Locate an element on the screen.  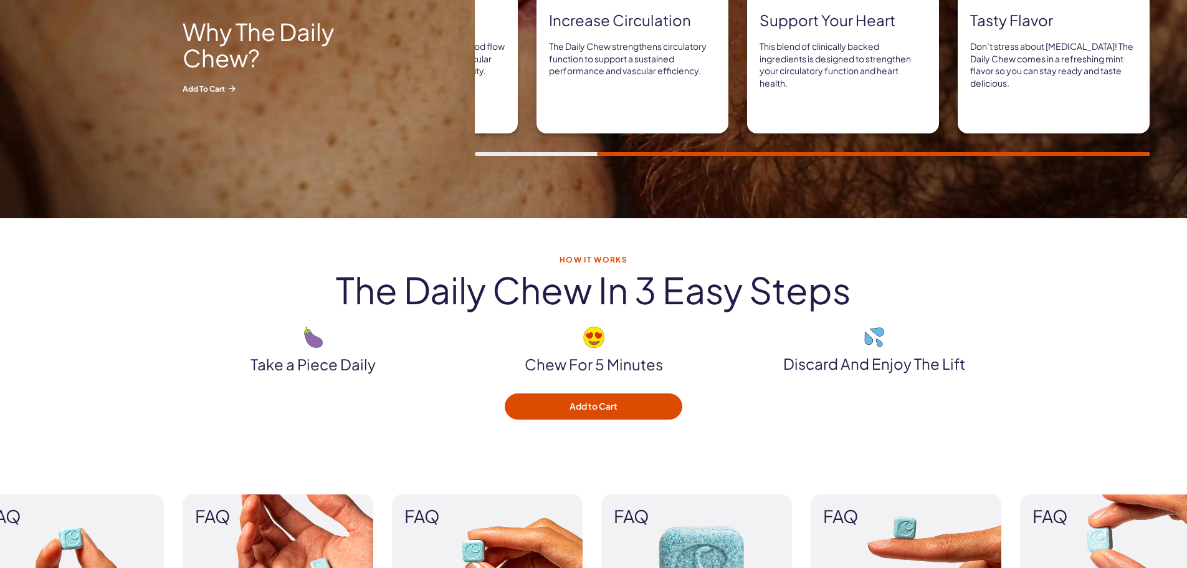
p: This blend of clinically backed ingredients is designed to strengthen your circulatory function a... is located at coordinates (843, 65).